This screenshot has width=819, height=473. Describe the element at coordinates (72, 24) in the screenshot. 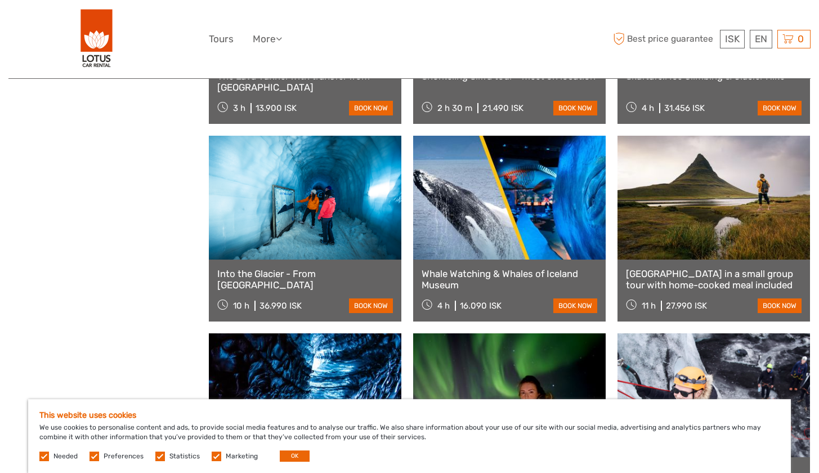

I see `p: We're away right now. Please check back later!` at that location.